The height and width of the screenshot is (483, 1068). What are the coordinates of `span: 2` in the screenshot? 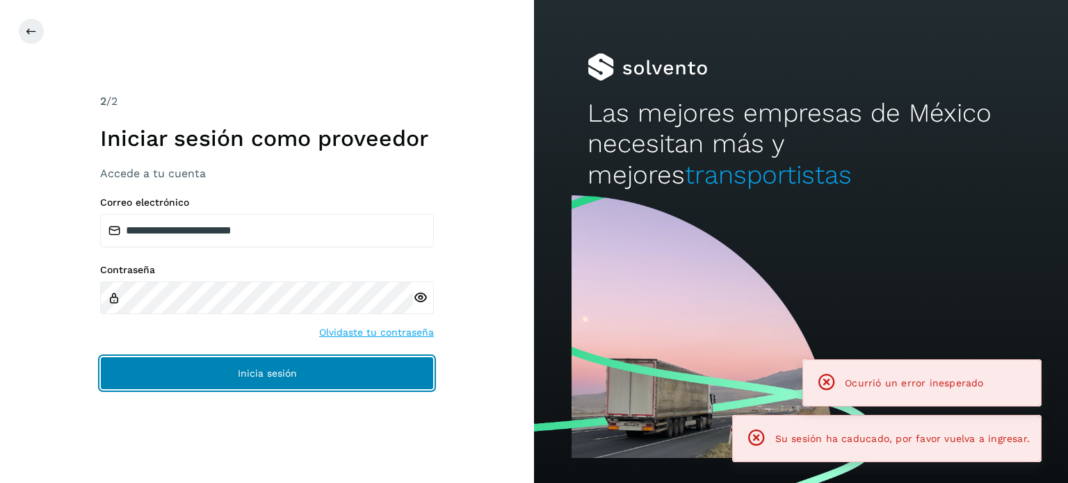 It's located at (103, 101).